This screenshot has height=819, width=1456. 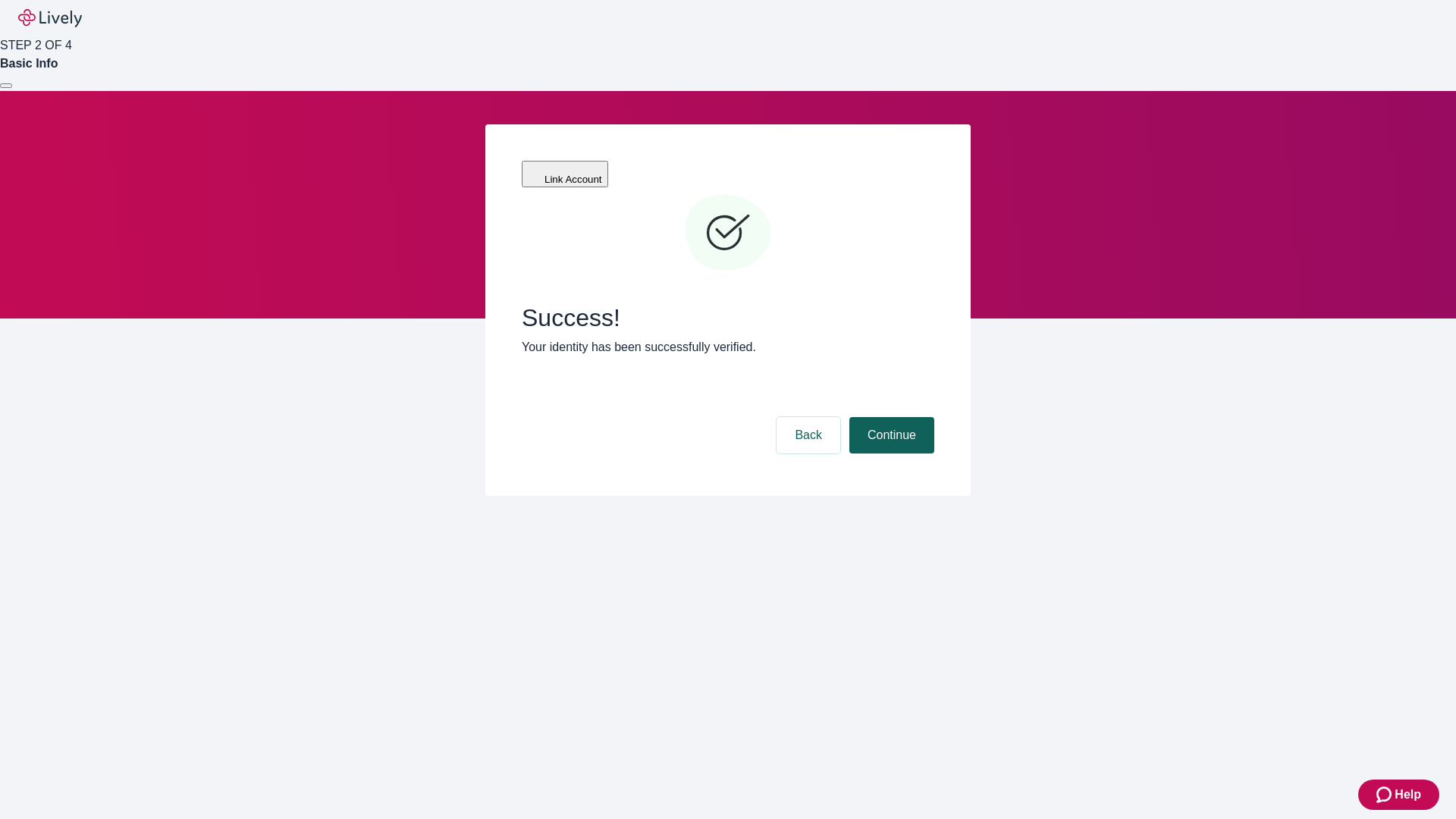 What do you see at coordinates (728, 348) in the screenshot?
I see `p: Your identity has been successfully verified.` at bounding box center [728, 348].